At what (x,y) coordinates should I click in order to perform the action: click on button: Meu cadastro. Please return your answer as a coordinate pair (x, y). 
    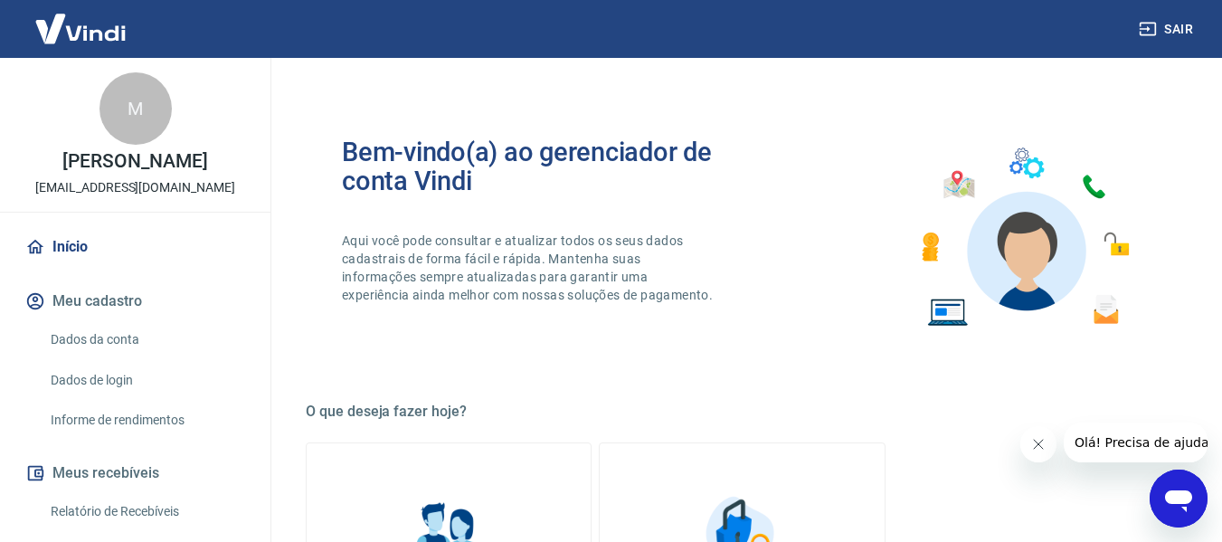
    Looking at the image, I should click on (135, 301).